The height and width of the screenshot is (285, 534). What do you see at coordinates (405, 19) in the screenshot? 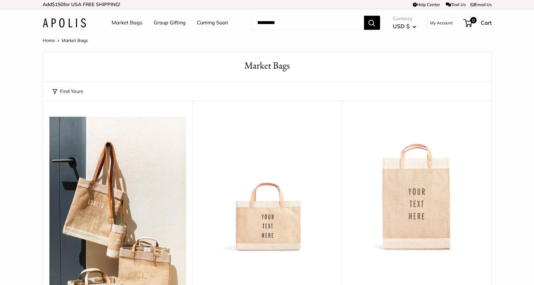
I see `span: Currency` at bounding box center [405, 19].